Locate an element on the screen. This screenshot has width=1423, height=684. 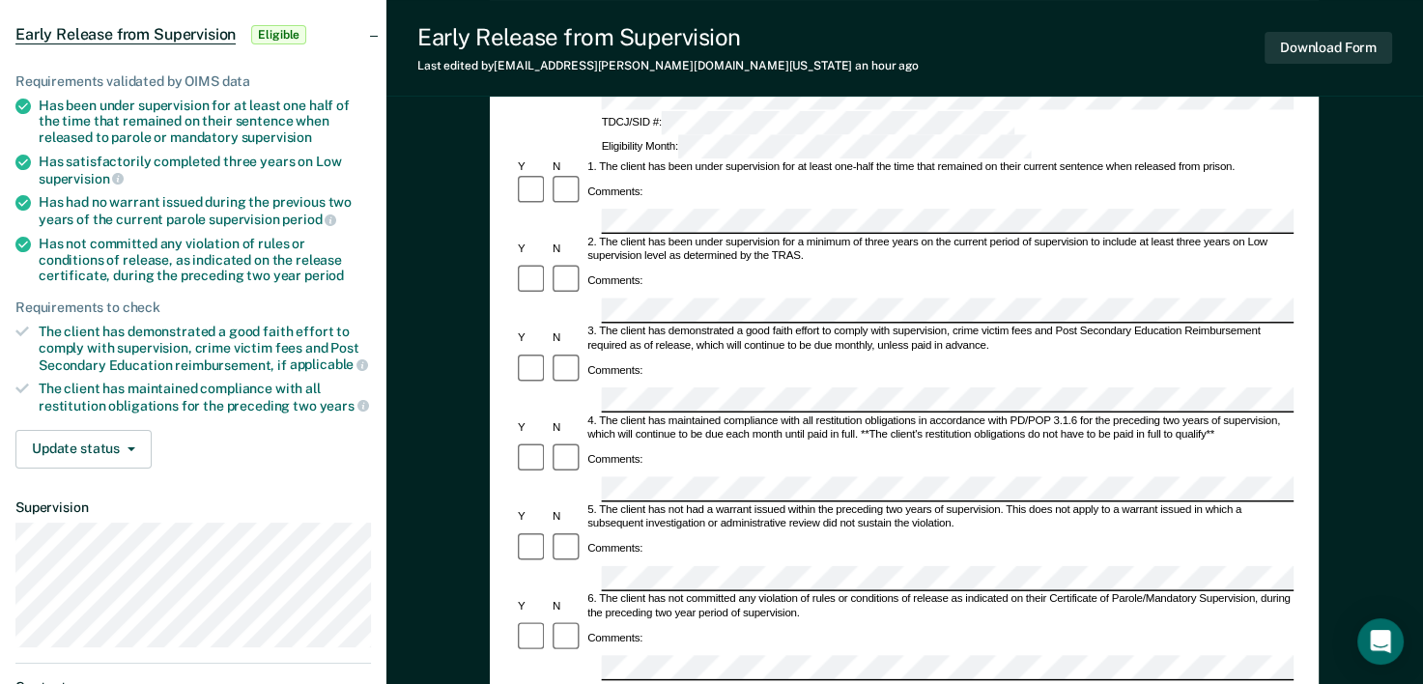
div: Has had no warrant issued during the previous two years of the current parole supervision is located at coordinates (205, 211).